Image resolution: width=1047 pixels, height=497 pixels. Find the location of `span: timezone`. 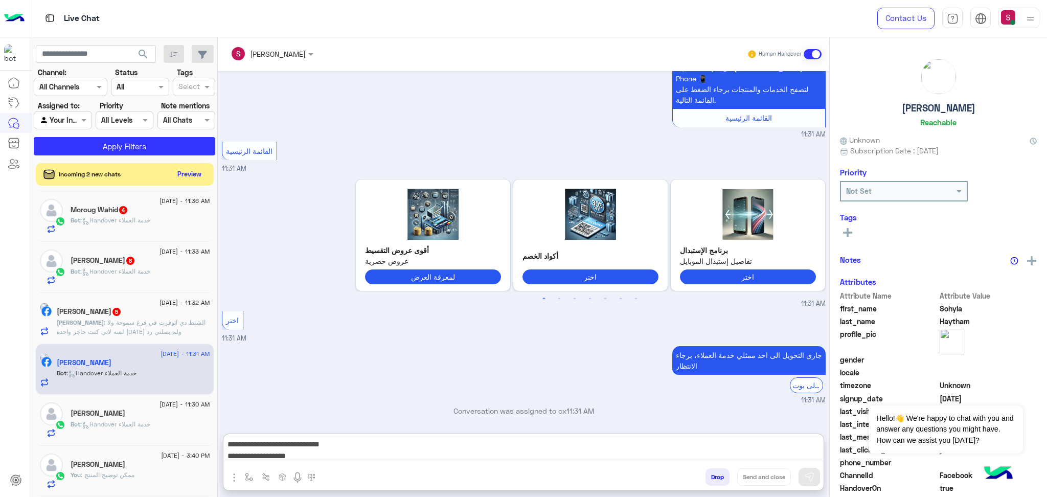

span: timezone is located at coordinates (889, 385).